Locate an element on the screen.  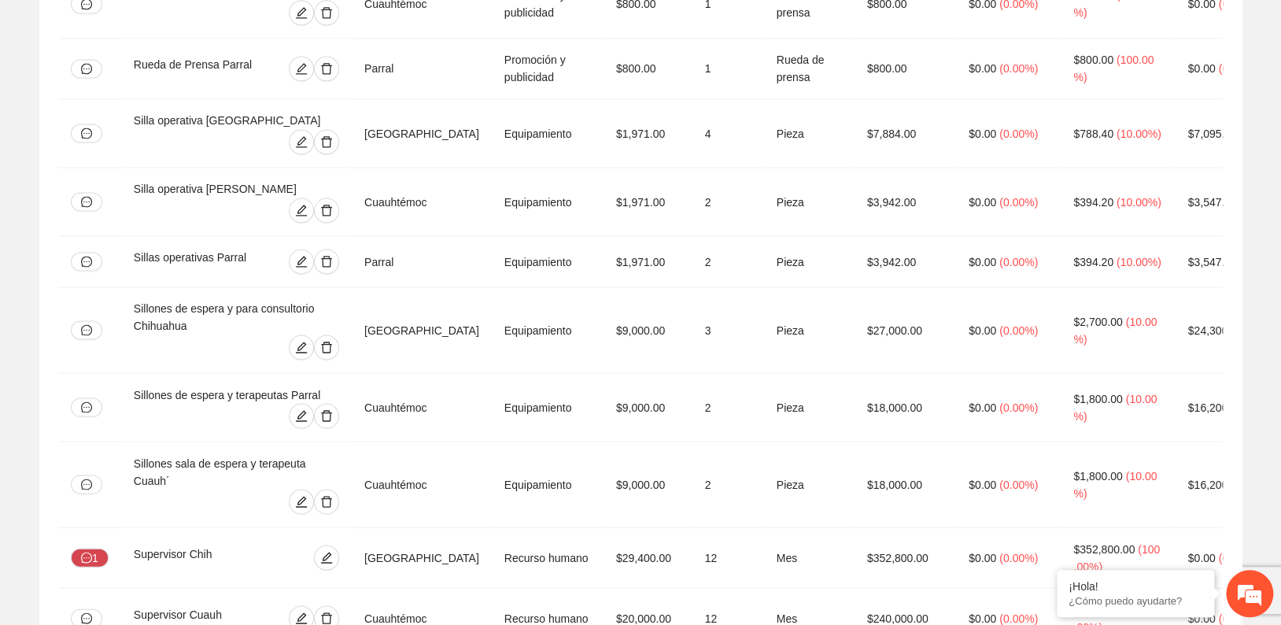
span: $24,300.00 is located at coordinates (1215, 330).